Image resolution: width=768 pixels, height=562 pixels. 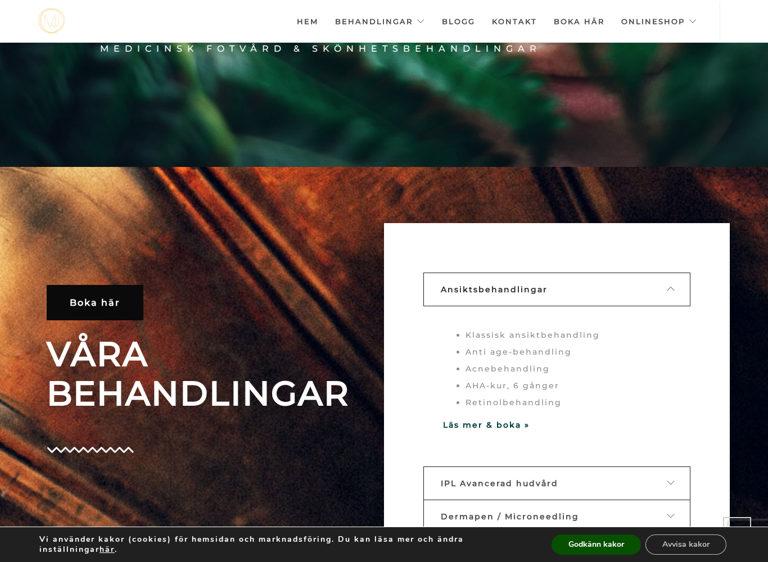 I want to click on span: Dermapen / Microneedling, so click(x=510, y=517).